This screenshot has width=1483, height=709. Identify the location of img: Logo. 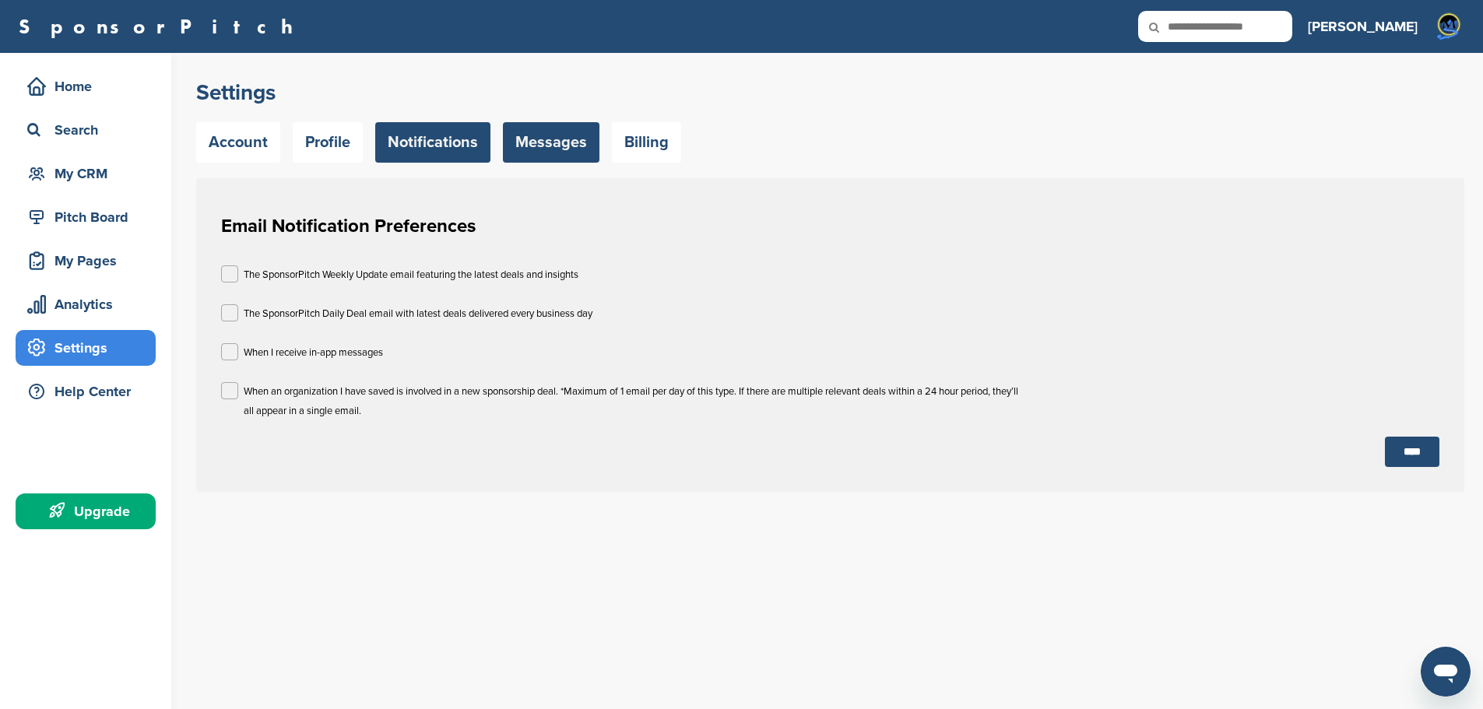
(1448, 26).